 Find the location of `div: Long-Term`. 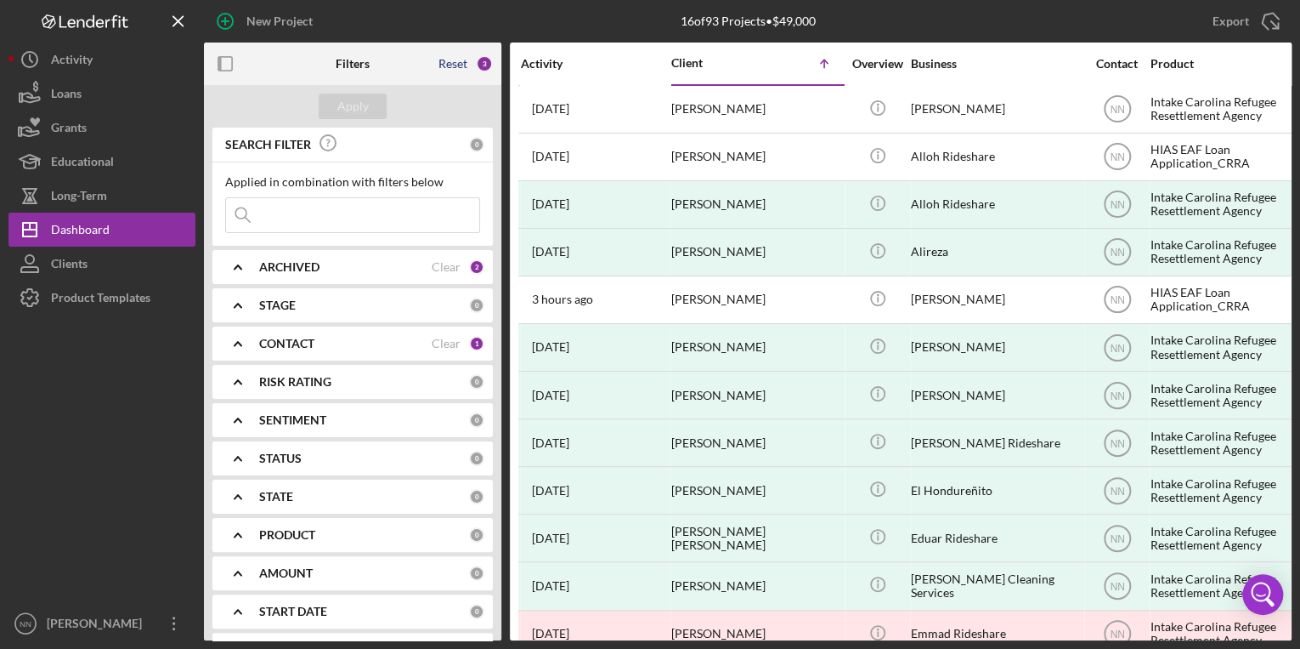

div: Long-Term is located at coordinates (79, 197).